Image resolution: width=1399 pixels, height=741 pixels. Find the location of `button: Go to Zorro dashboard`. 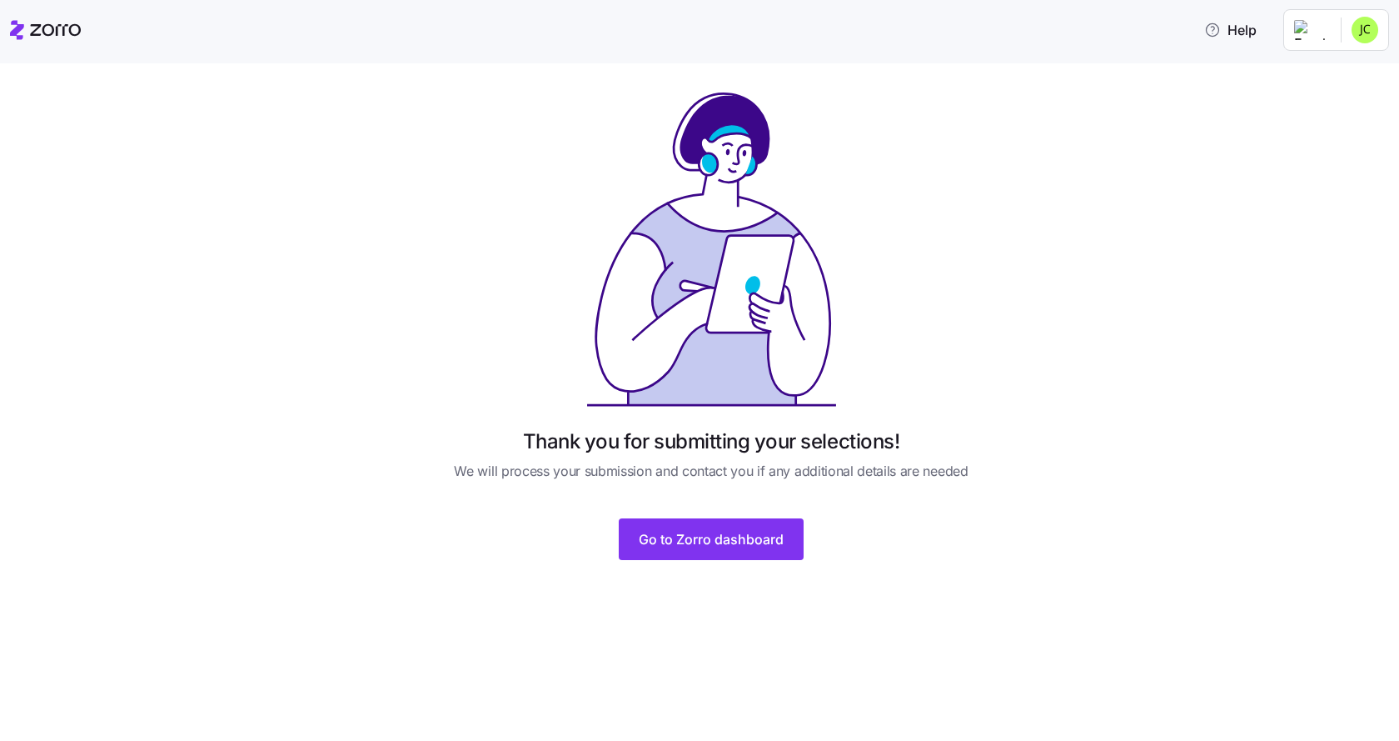

button: Go to Zorro dashboard is located at coordinates (711, 539).